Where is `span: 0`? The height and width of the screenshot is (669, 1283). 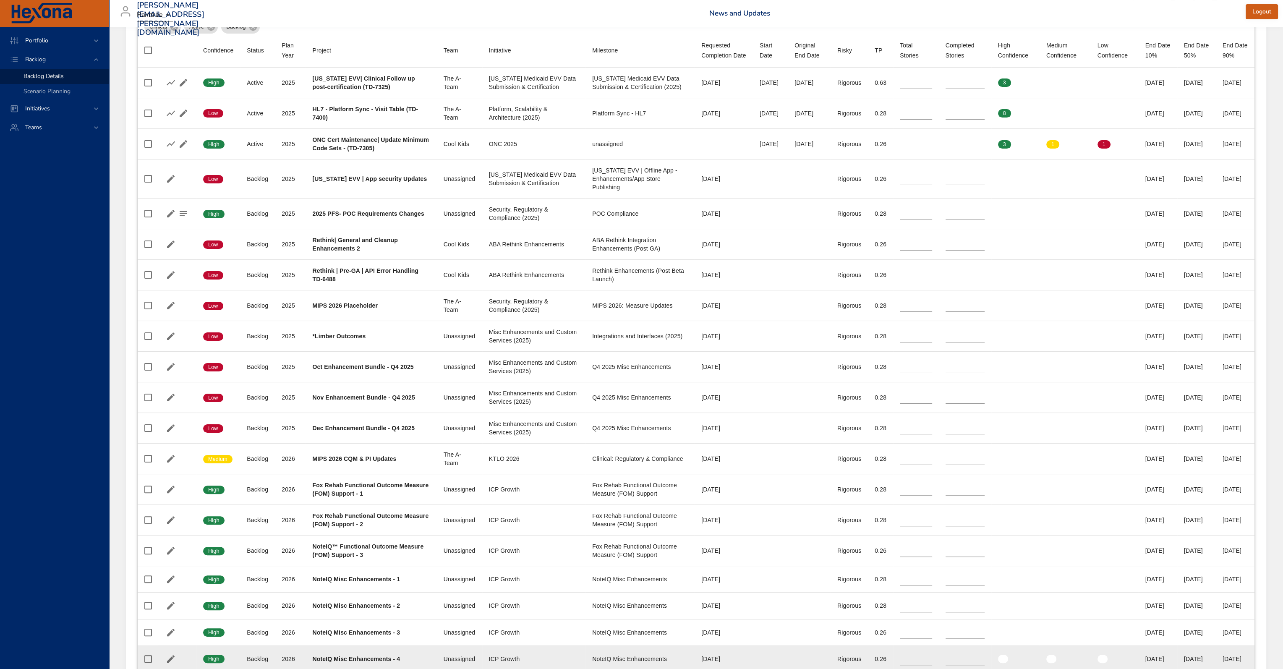
span: 0 is located at coordinates (1104, 113).